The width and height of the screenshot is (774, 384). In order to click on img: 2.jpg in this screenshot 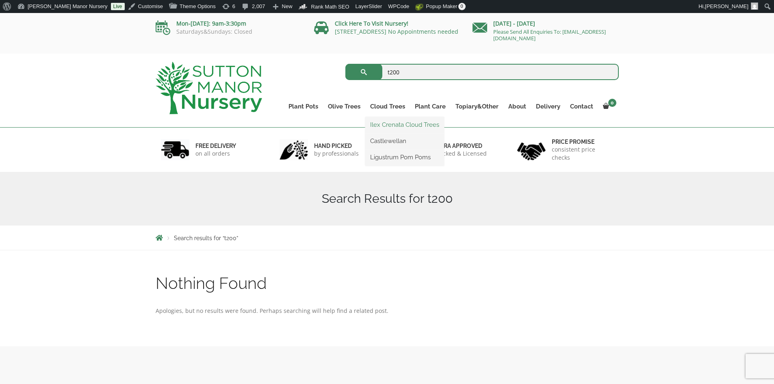, I will do `click(294, 150)`.